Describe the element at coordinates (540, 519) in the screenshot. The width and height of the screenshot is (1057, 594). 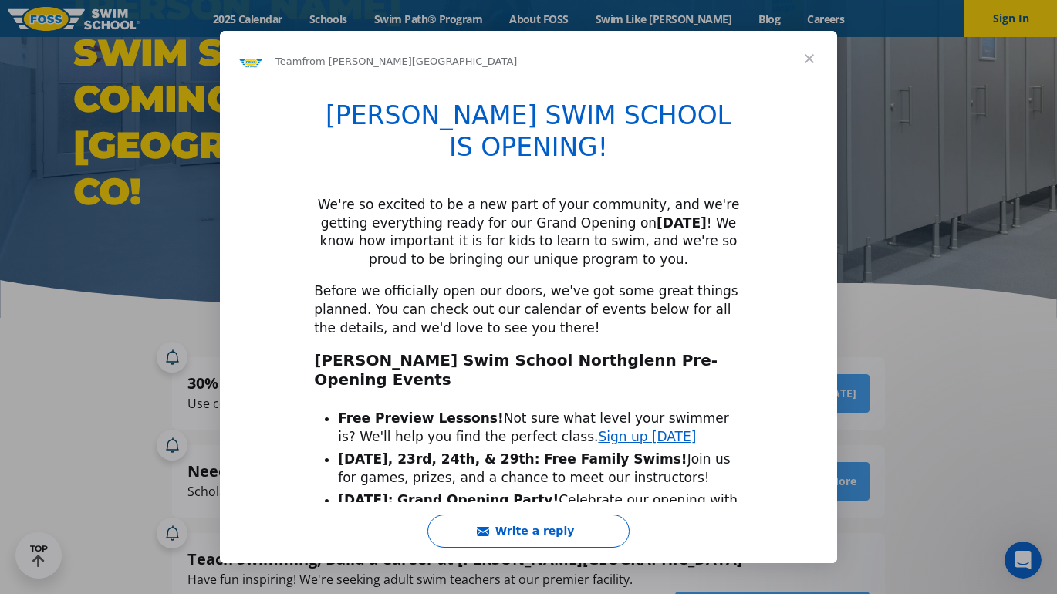
I see `li: Celebrate our opening with face painting, balloon artists, and more surprises! Don’t forget to br...` at that location.